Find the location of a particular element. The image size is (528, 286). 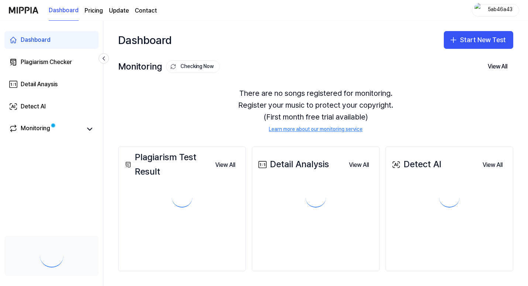

div: Plagiarism Test Result is located at coordinates (166, 164).